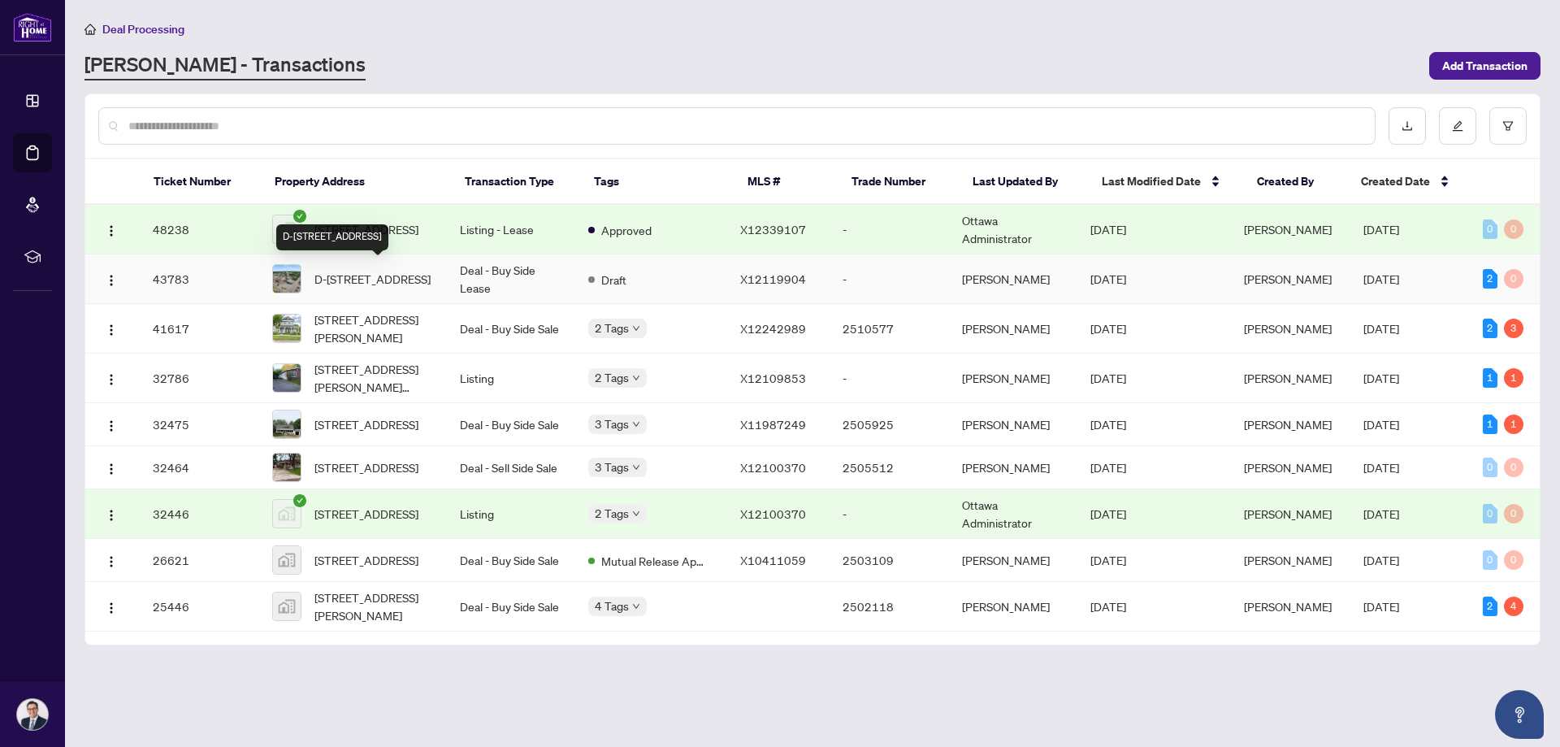 This screenshot has width=1560, height=747. I want to click on th: Created Date, so click(1408, 182).